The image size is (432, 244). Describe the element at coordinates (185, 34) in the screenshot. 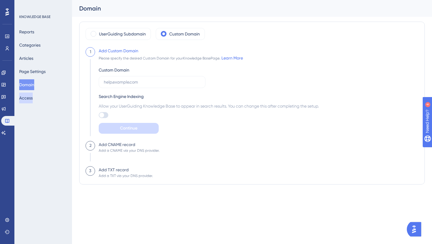

I see `label: Custom Domain` at that location.